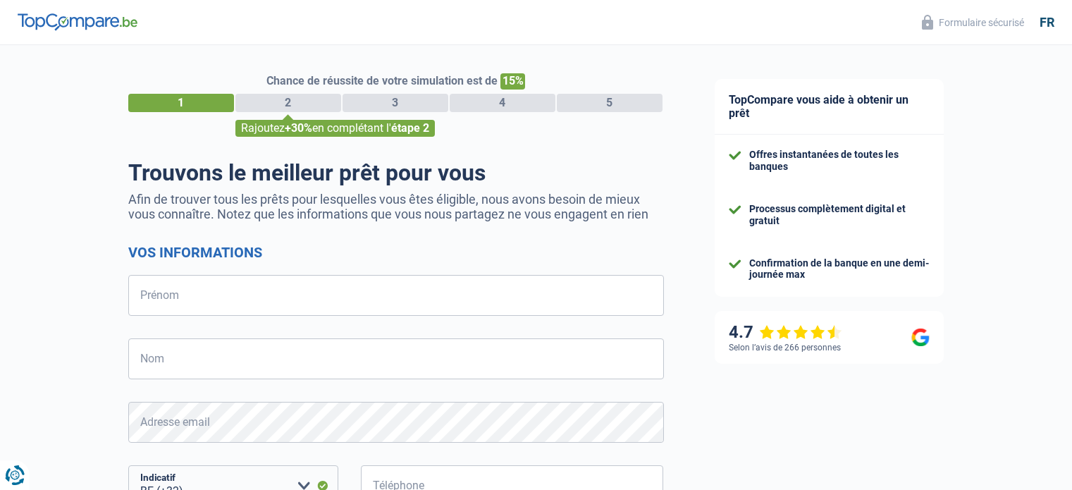  Describe the element at coordinates (972, 22) in the screenshot. I see `button: Formulaire sécurisé` at that location.